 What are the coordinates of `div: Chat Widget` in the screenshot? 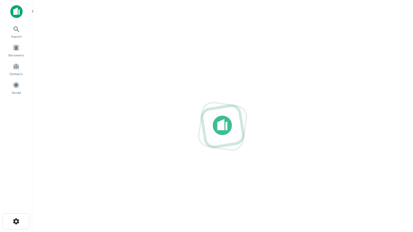 It's located at (397, 196).